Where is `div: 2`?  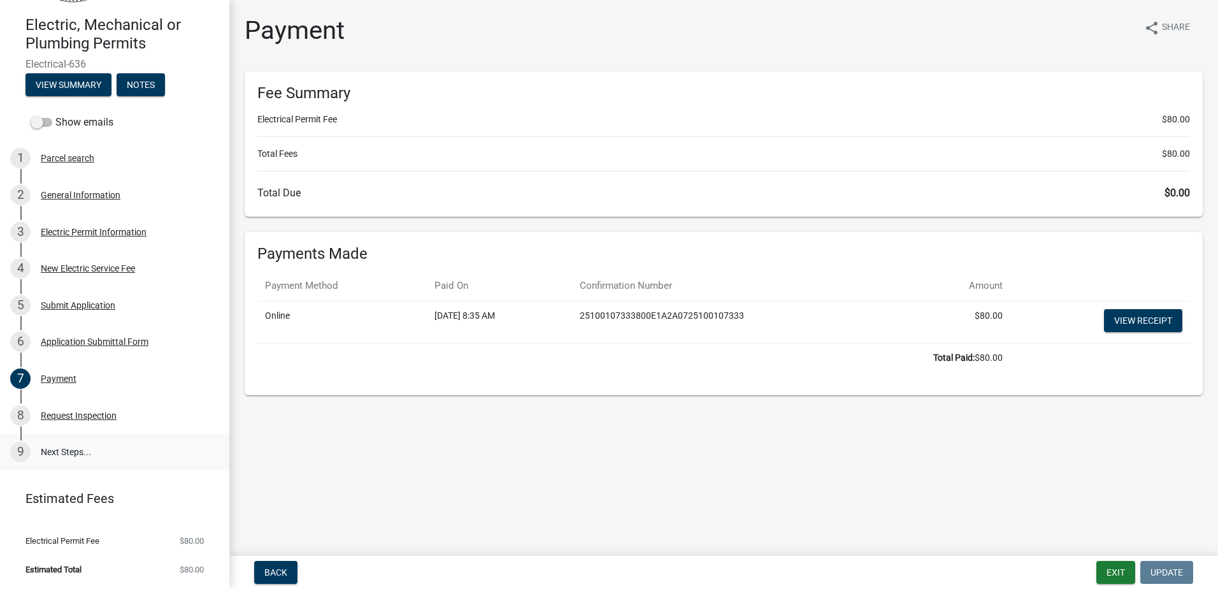 div: 2 is located at coordinates (20, 195).